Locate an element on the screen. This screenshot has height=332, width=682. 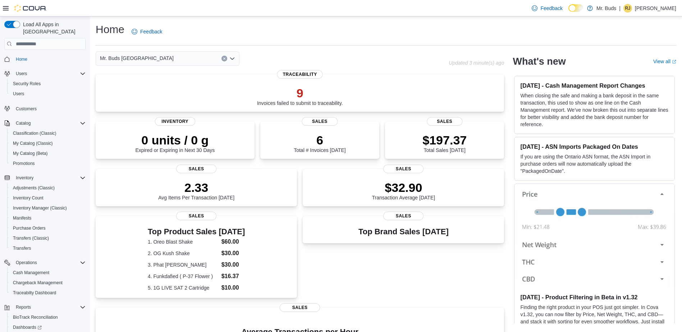
a: Cash Management is located at coordinates (31, 273).